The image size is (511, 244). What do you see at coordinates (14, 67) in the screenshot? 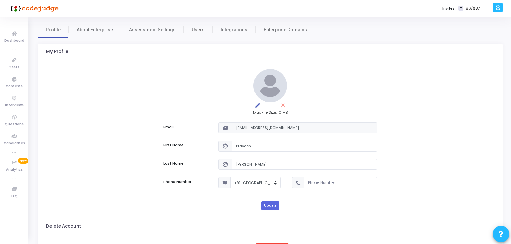
I see `span: Tests` at bounding box center [14, 67].